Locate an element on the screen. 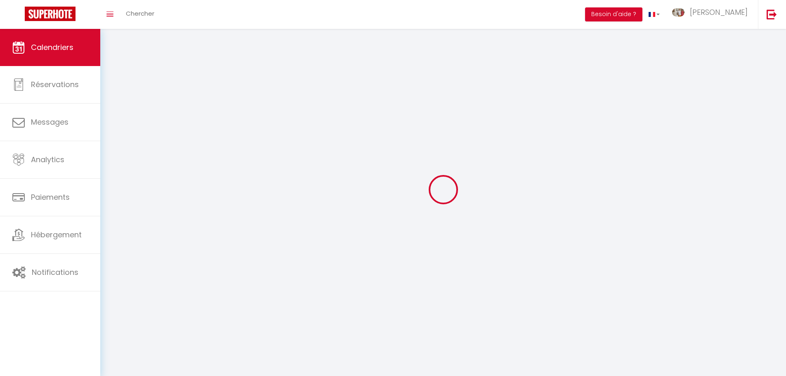 The image size is (786, 376). span: Hébergement is located at coordinates (56, 234).